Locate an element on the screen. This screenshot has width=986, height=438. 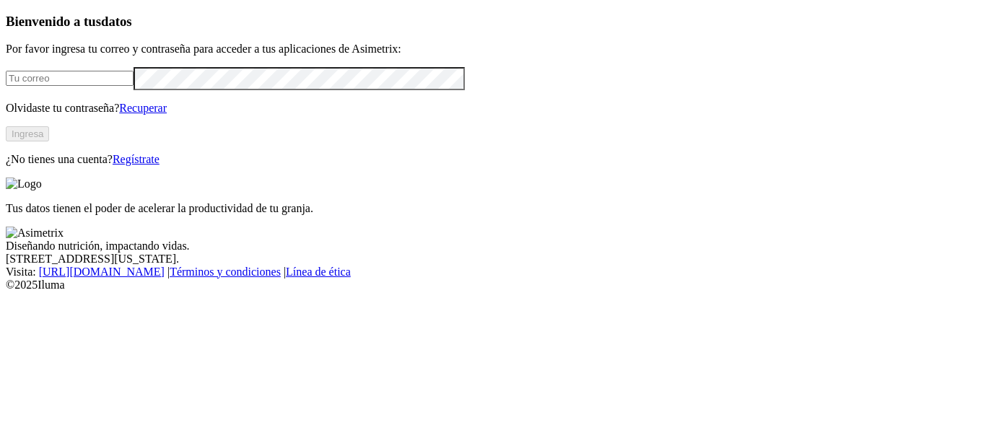
a: Términos y condiciones is located at coordinates (225, 272).